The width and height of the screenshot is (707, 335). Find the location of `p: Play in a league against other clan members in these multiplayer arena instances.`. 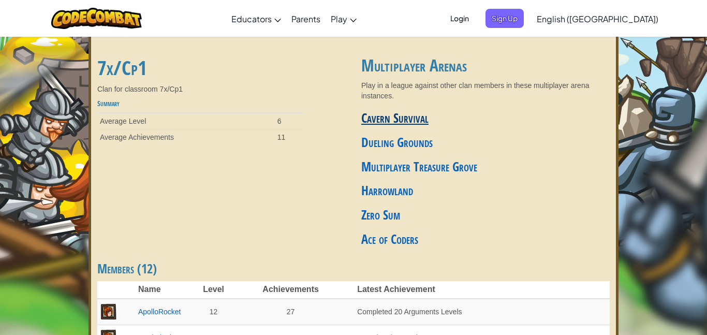

p: Play in a league against other clan members in these multiplayer arena instances. is located at coordinates (485, 91).